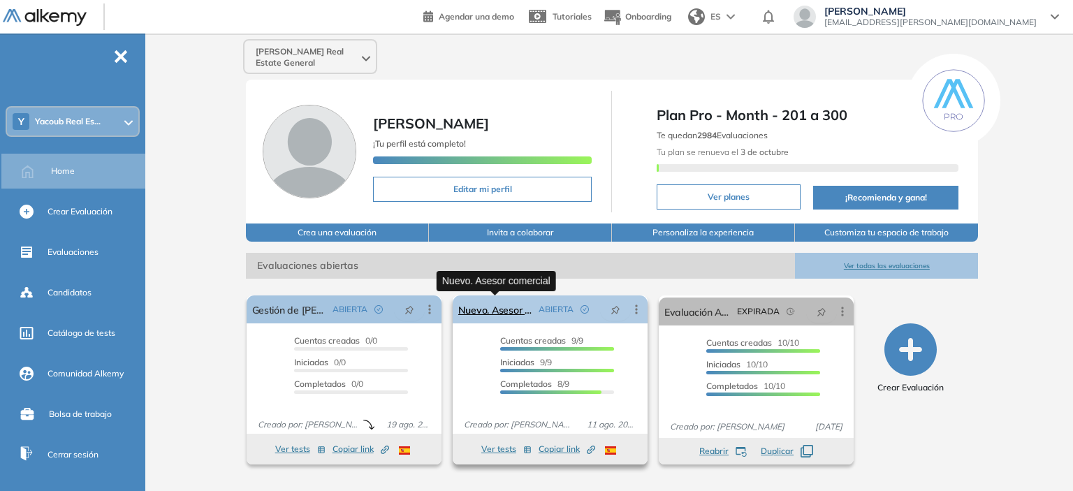 This screenshot has height=491, width=1073. Describe the element at coordinates (714, 451) in the screenshot. I see `span: Reabrir` at that location.